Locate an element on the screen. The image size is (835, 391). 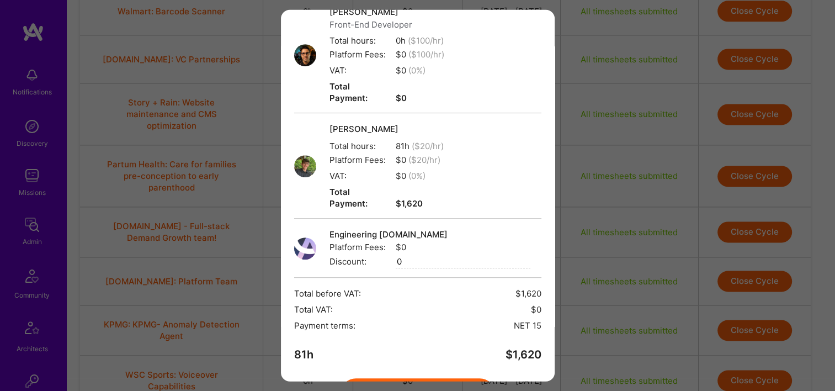
strong: $1,620 is located at coordinates (376, 203).